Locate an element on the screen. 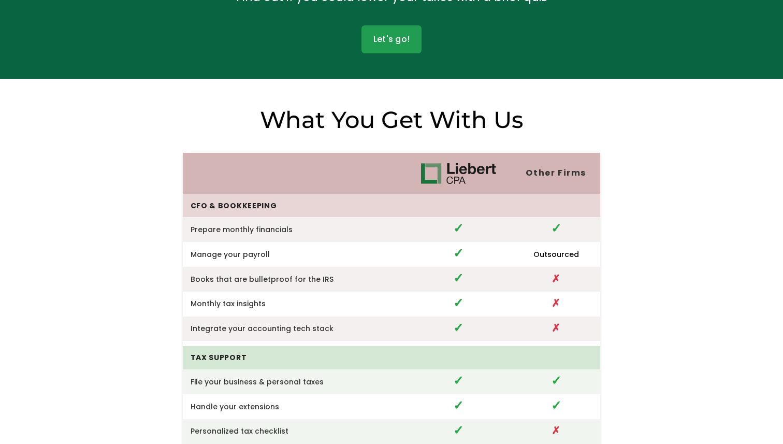  img: Liebert CPA is located at coordinates (459, 174).